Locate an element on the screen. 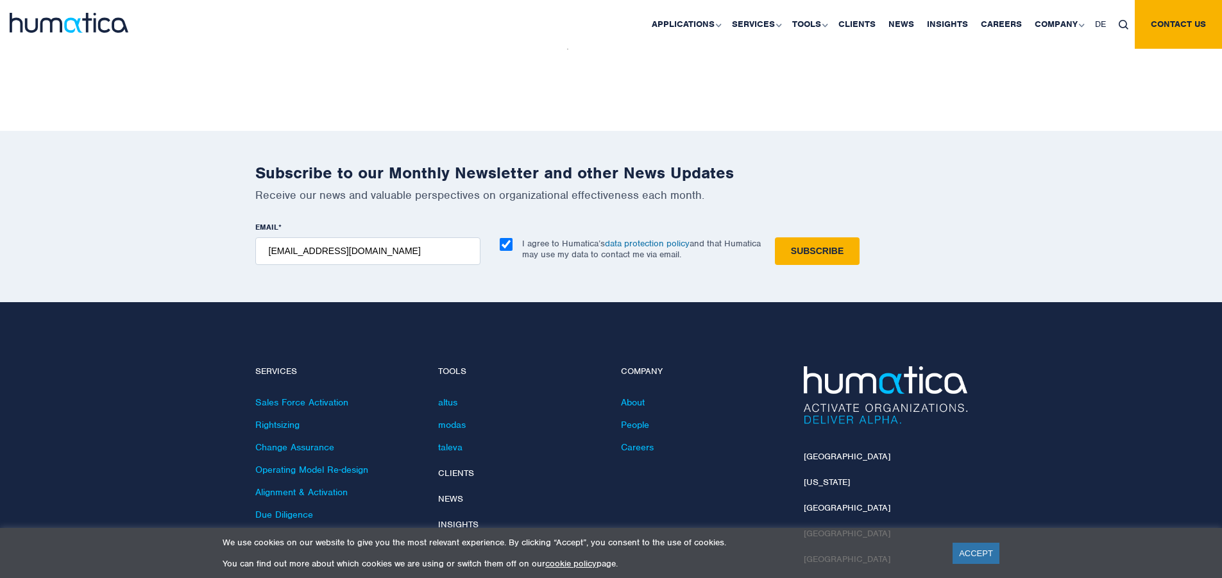 The width and height of the screenshot is (1222, 578). a: Insights is located at coordinates (458, 524).